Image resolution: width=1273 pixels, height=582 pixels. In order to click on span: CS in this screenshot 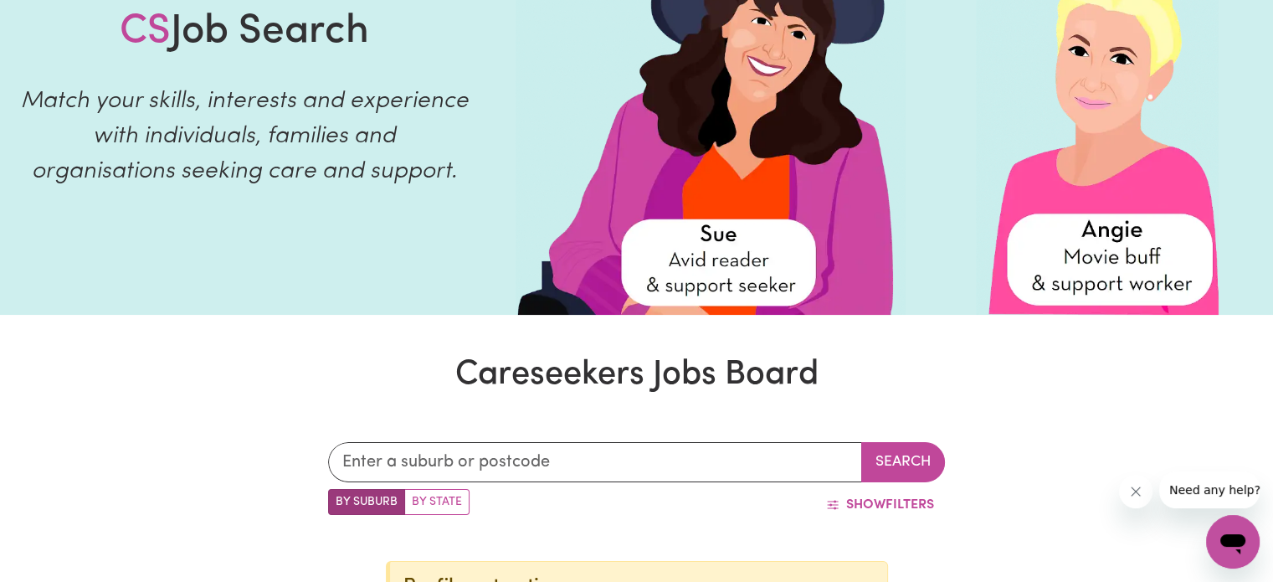, I will do `click(145, 32)`.